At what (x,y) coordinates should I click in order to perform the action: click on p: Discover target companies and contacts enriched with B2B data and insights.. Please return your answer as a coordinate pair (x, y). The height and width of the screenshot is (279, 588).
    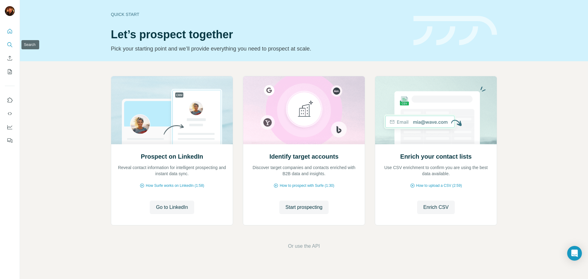
    Looking at the image, I should click on (304, 171).